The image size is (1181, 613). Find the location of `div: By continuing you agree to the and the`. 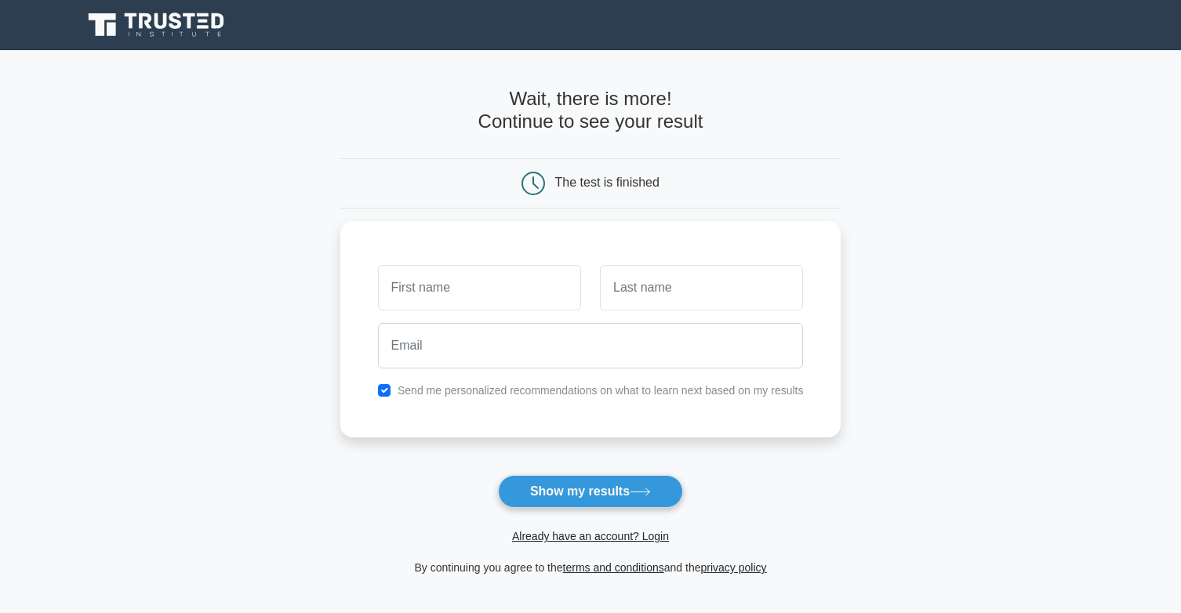

div: By continuing you agree to the and the is located at coordinates (590, 568).